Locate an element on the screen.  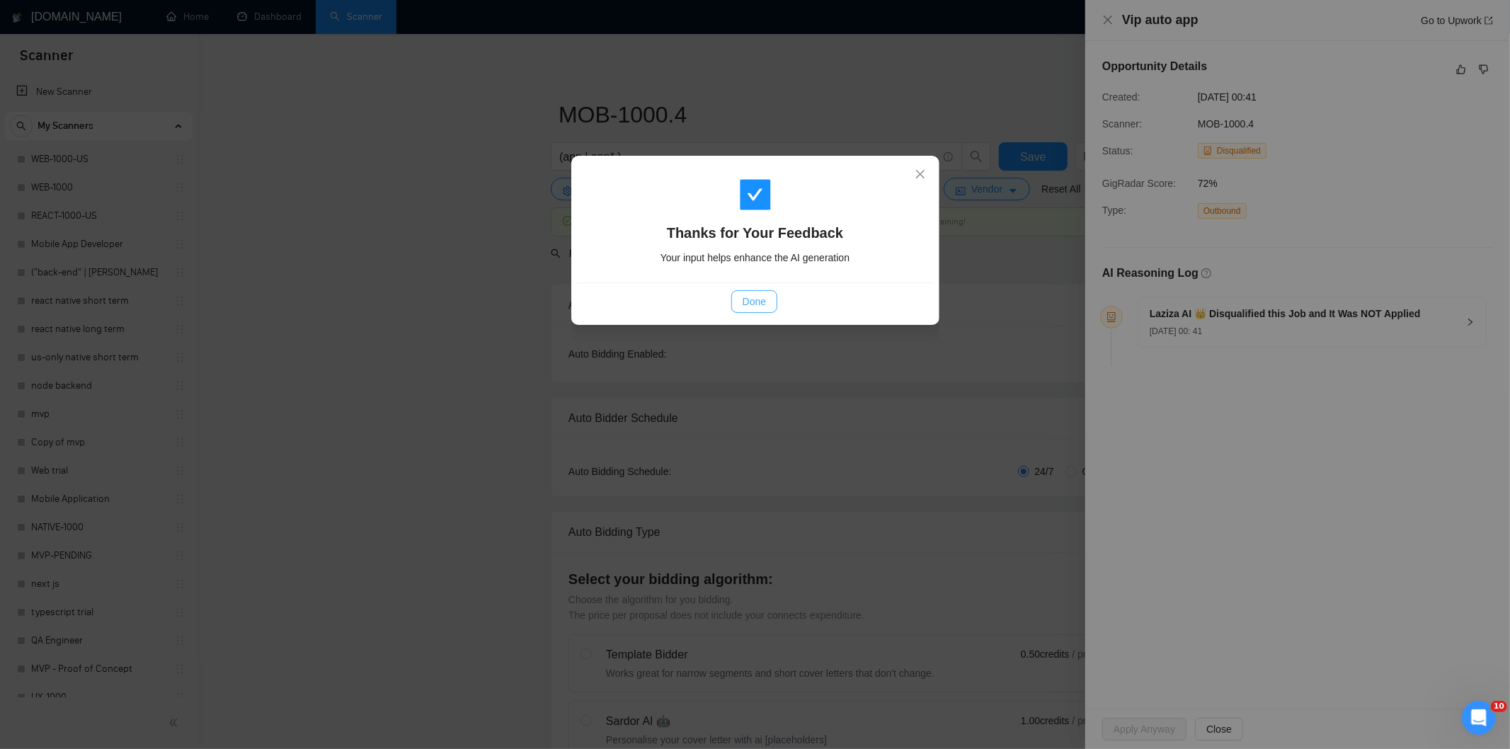
span: Done is located at coordinates (754, 302).